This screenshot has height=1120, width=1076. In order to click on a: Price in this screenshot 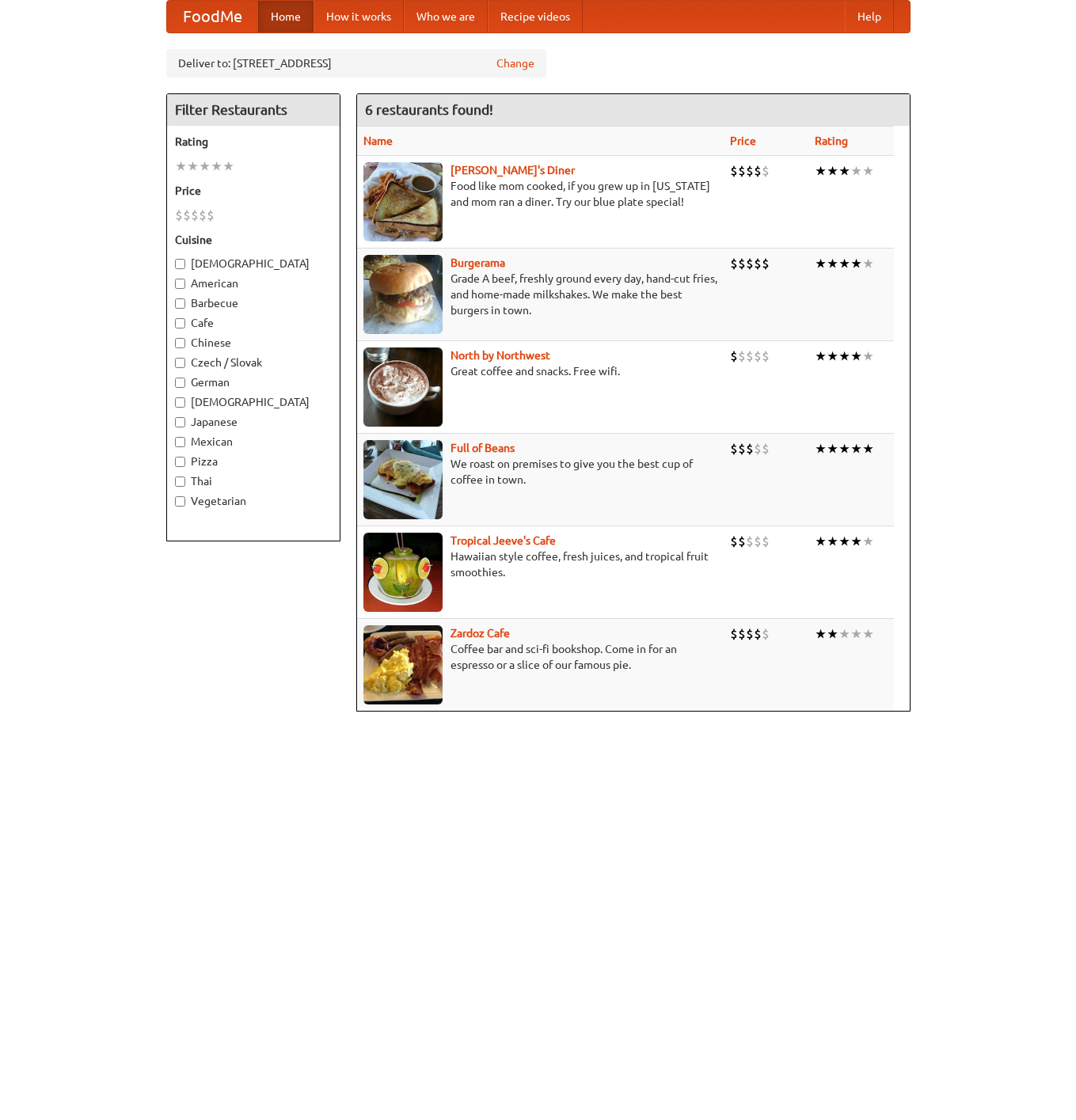, I will do `click(743, 141)`.